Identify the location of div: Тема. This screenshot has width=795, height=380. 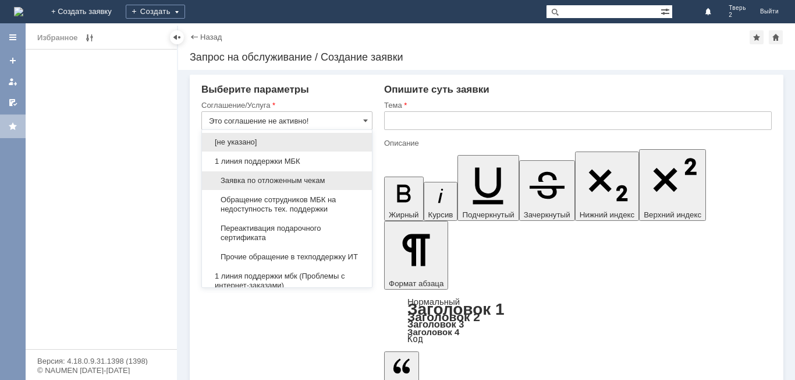
(577, 105).